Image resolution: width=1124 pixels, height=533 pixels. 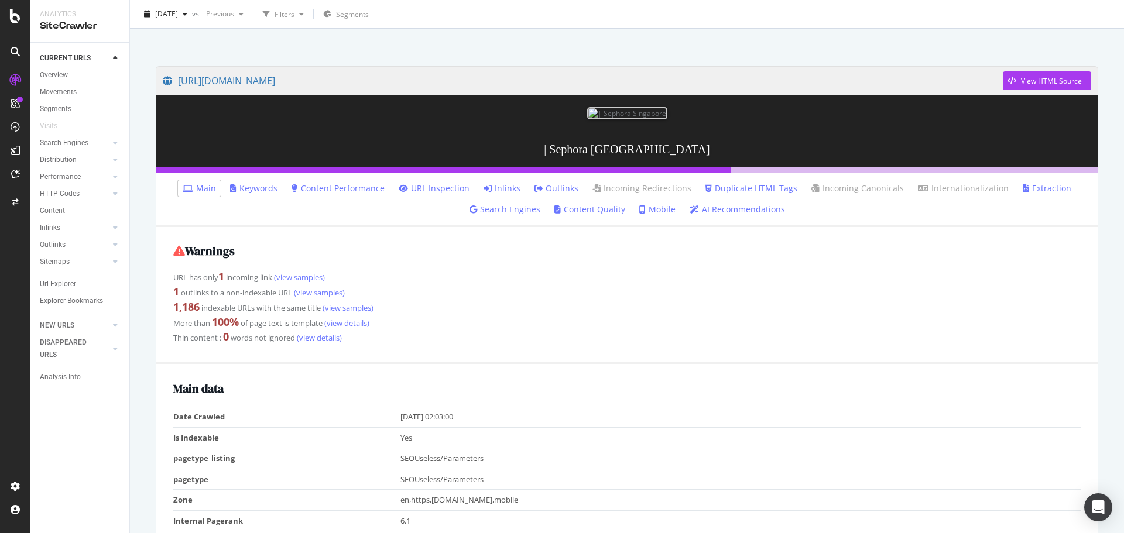 What do you see at coordinates (56, 109) in the screenshot?
I see `div: Segments` at bounding box center [56, 109].